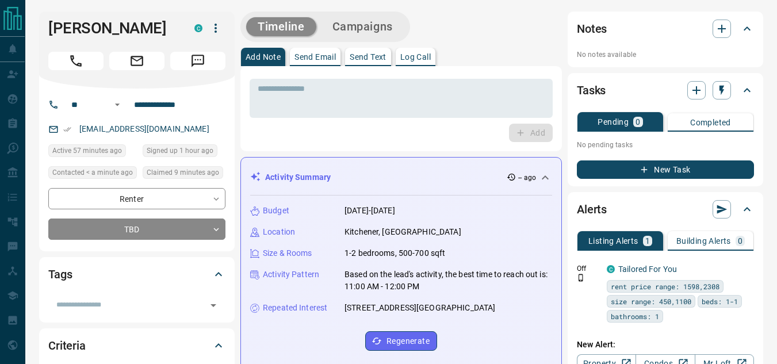 This screenshot has height=364, width=777. I want to click on p: Completed, so click(710, 122).